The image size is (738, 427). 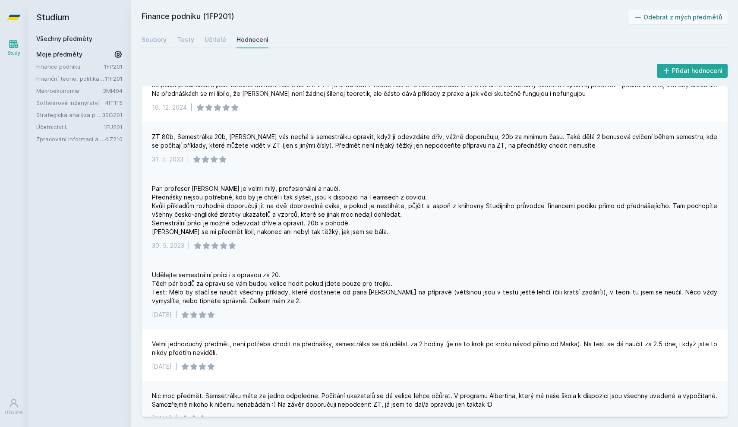 What do you see at coordinates (114, 103) in the screenshot?
I see `a: 4IT115` at bounding box center [114, 103].